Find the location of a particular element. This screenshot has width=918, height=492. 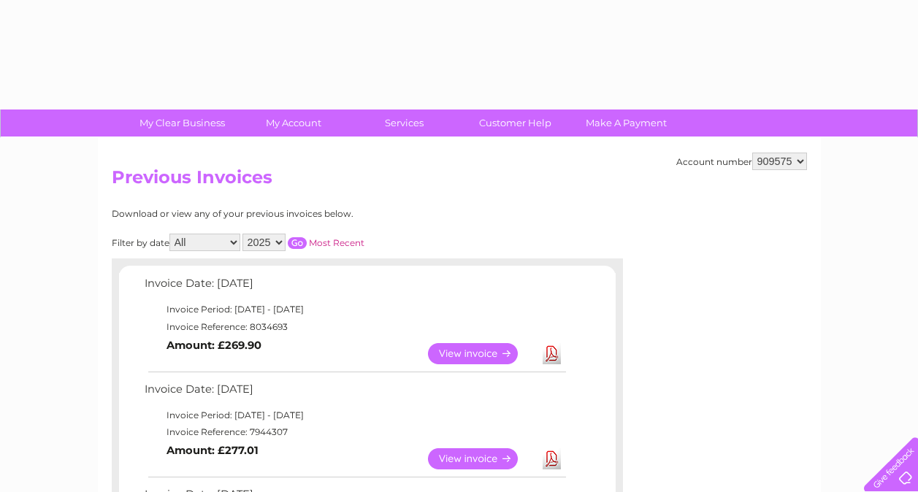

a: Customer Help is located at coordinates (515, 123).